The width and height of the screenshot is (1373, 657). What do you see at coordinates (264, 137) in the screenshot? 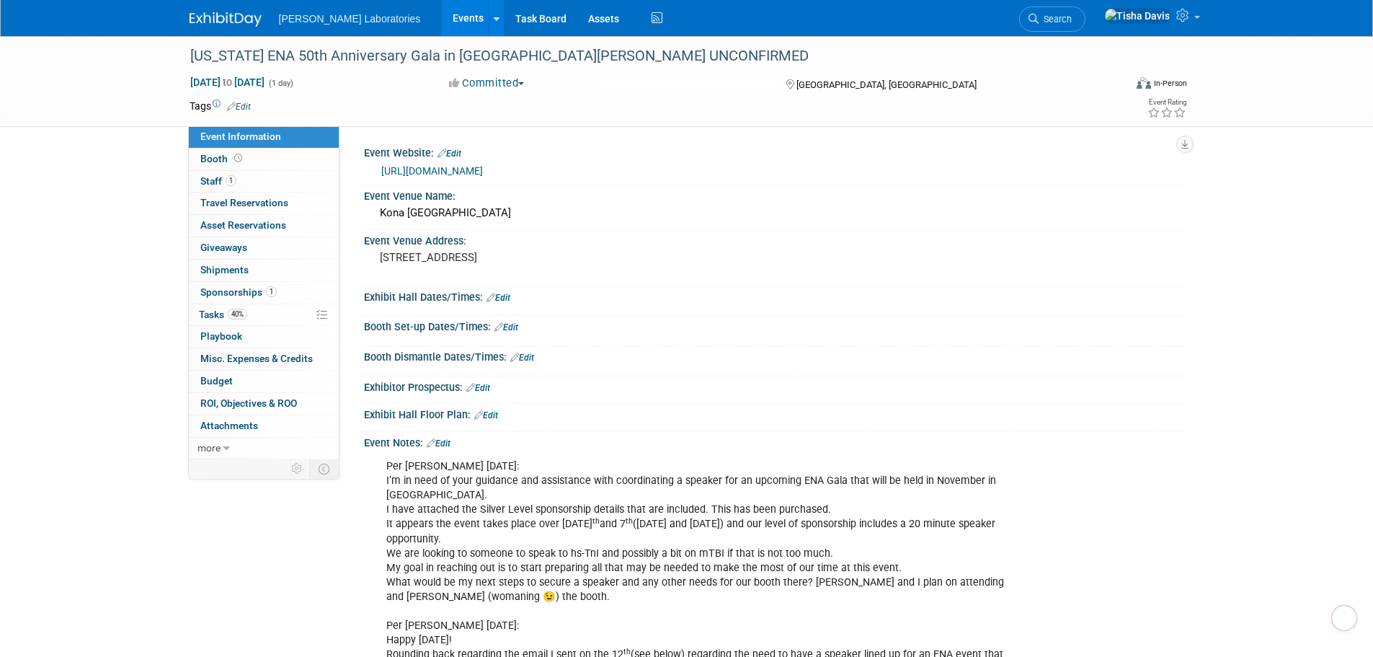
I see `a: Event Information` at bounding box center [264, 137].